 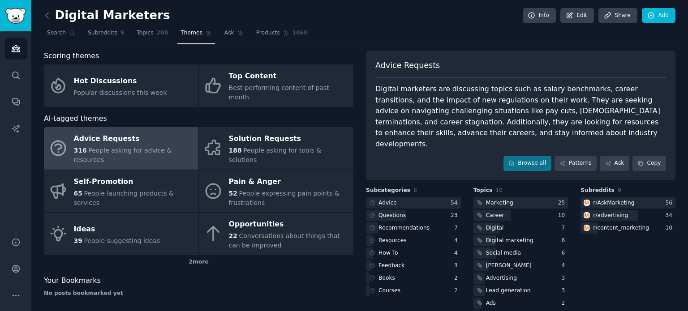 What do you see at coordinates (670, 203) in the screenshot?
I see `div: 56` at bounding box center [670, 203].